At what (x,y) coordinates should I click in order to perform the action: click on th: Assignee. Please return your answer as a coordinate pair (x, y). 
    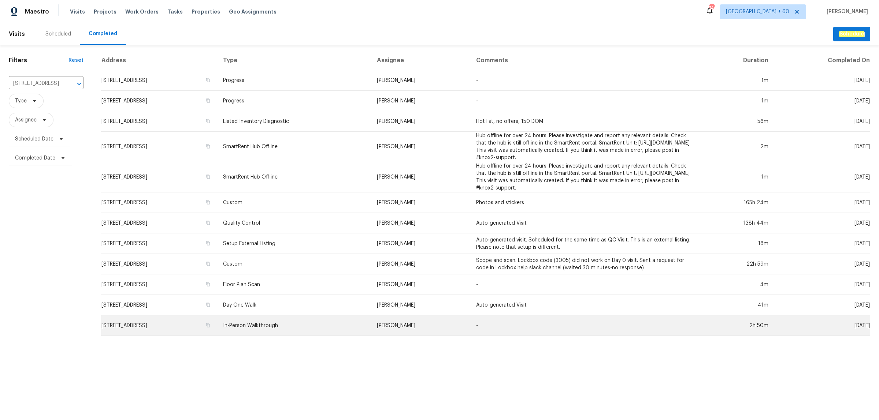
    Looking at the image, I should click on (420, 60).